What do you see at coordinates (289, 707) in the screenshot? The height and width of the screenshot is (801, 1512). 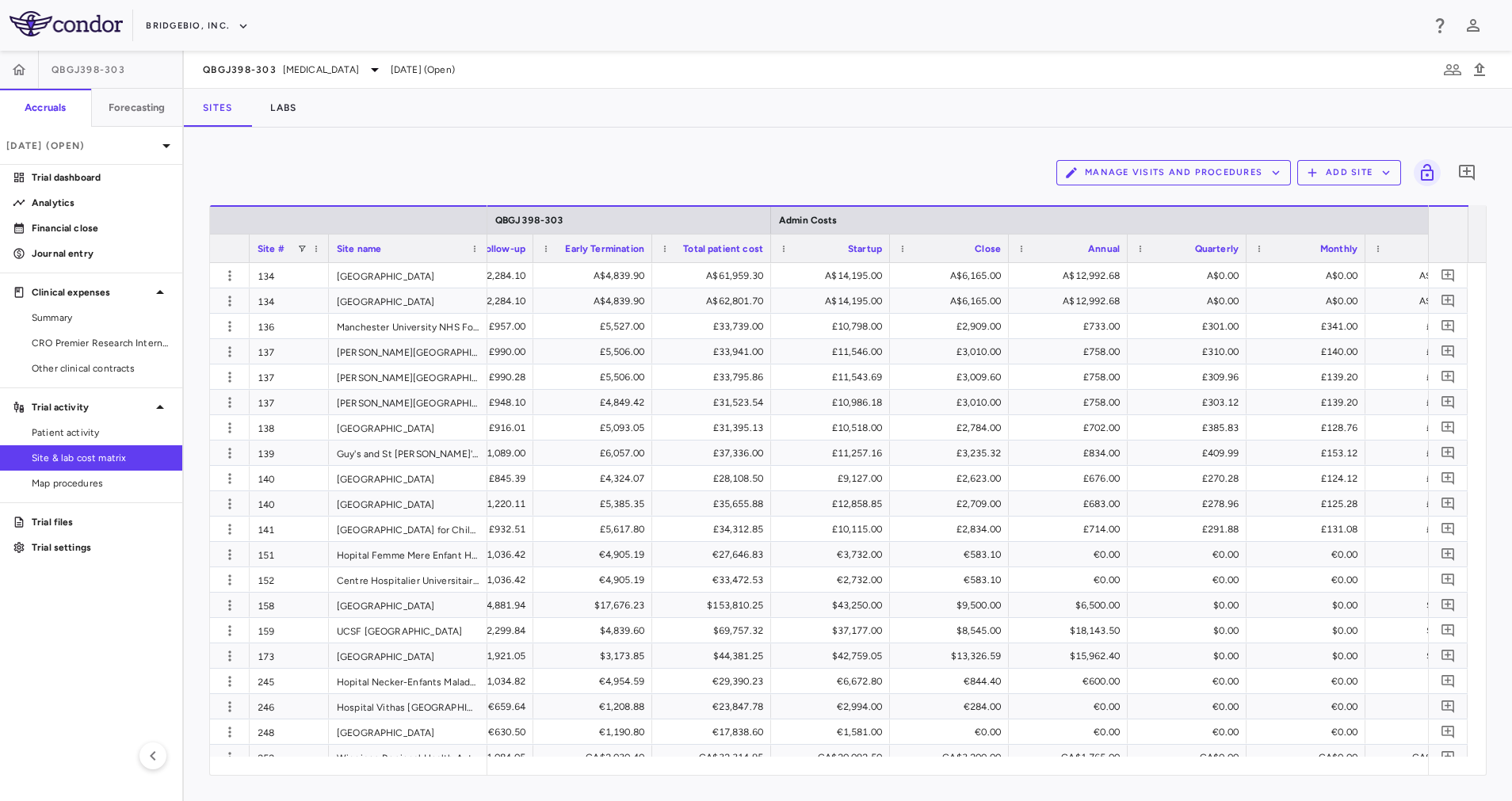 I see `div: 246` at bounding box center [289, 707].